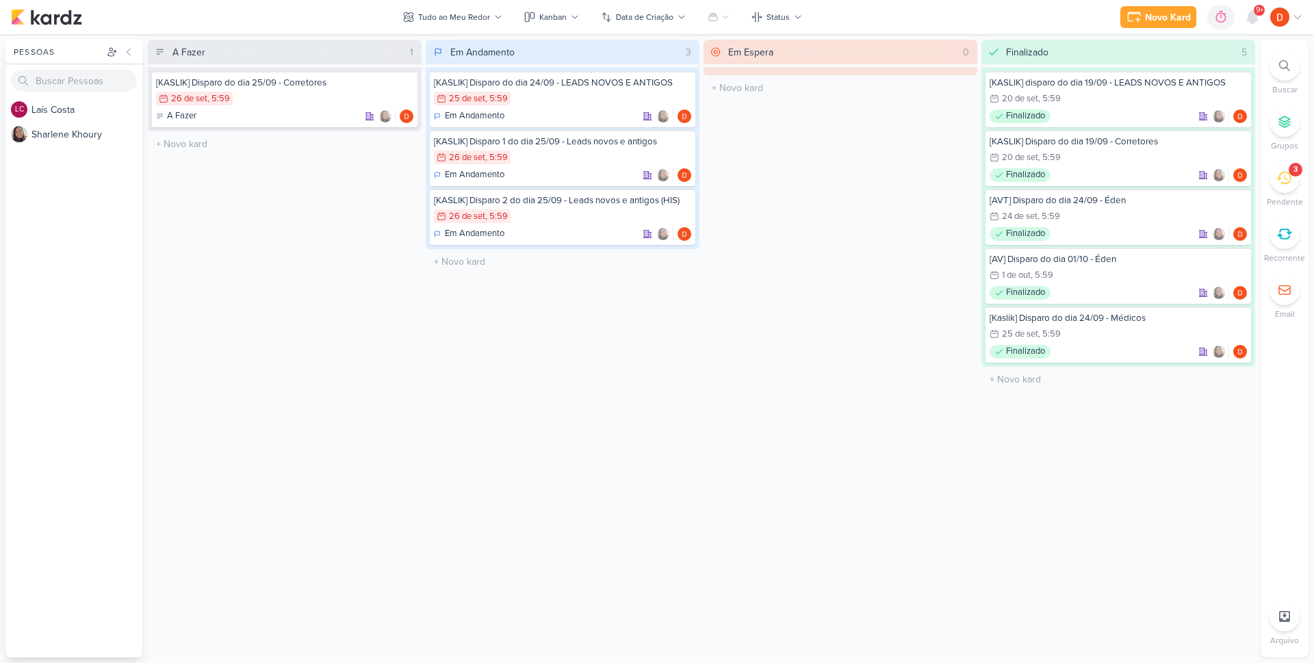 The height and width of the screenshot is (663, 1314). Describe the element at coordinates (1167, 17) in the screenshot. I see `div: Novo Kard` at that location.